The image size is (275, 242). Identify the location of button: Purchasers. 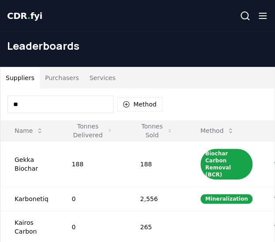
(62, 78).